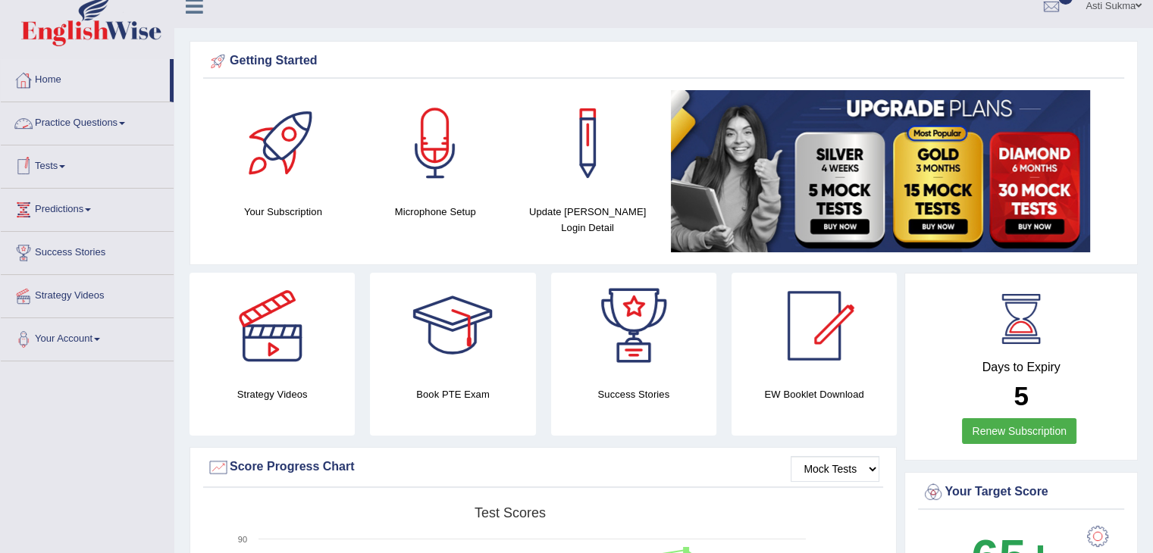  What do you see at coordinates (87, 337) in the screenshot?
I see `a: Your Account` at bounding box center [87, 337].